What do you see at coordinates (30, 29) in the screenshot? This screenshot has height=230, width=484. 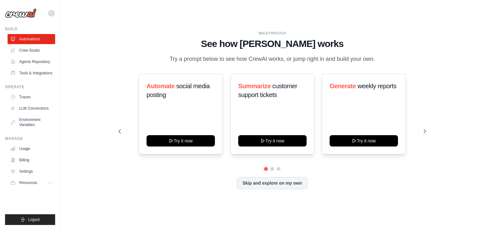 I see `div: Build` at bounding box center [30, 29].